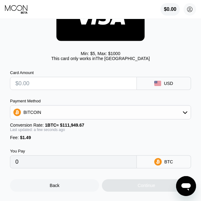 The width and height of the screenshot is (201, 201). I want to click on div: USD, so click(168, 83).